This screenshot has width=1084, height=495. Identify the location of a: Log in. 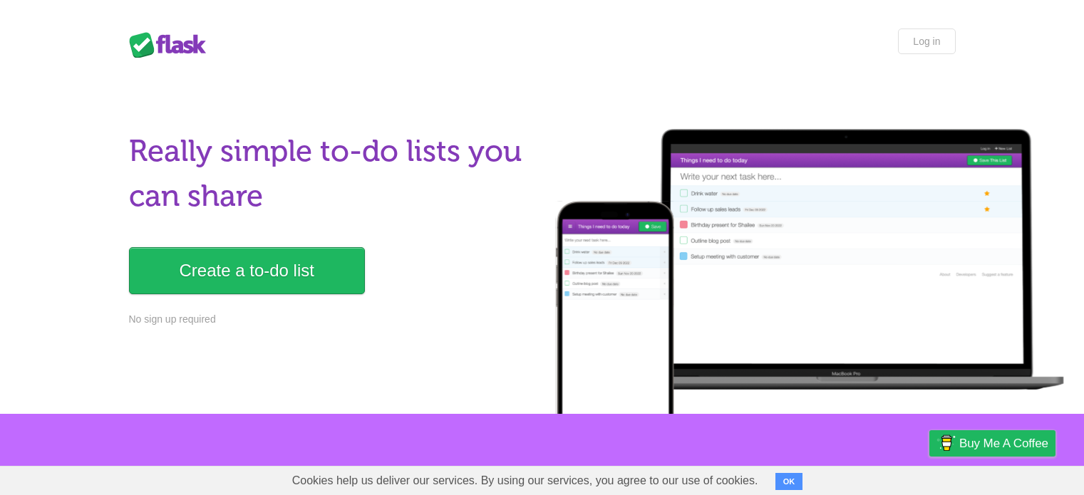
(926, 41).